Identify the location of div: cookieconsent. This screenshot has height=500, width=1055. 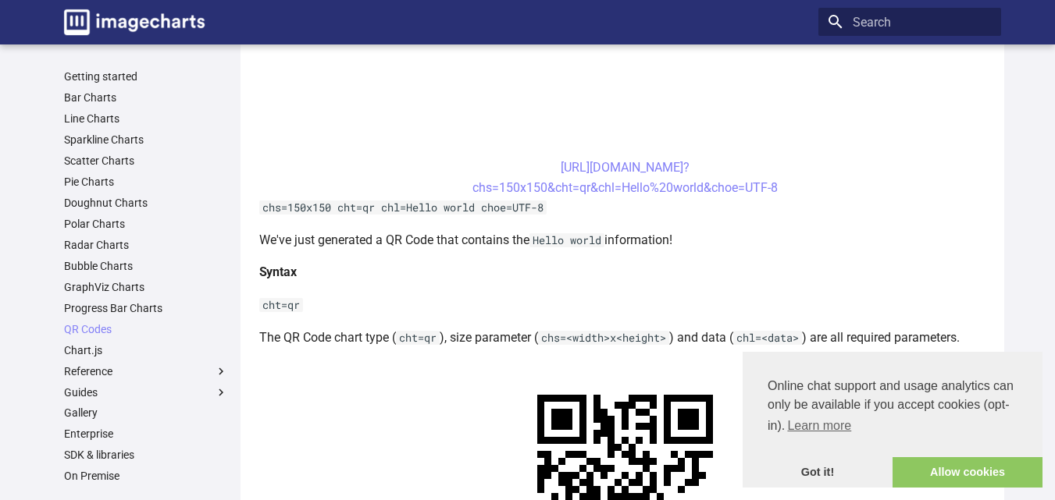
(892, 420).